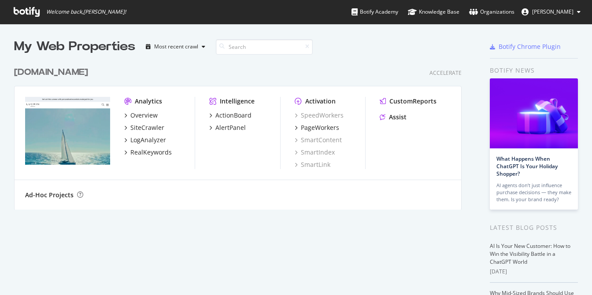 The image size is (592, 295). Describe the element at coordinates (375, 12) in the screenshot. I see `div: Botify Academy` at that location.